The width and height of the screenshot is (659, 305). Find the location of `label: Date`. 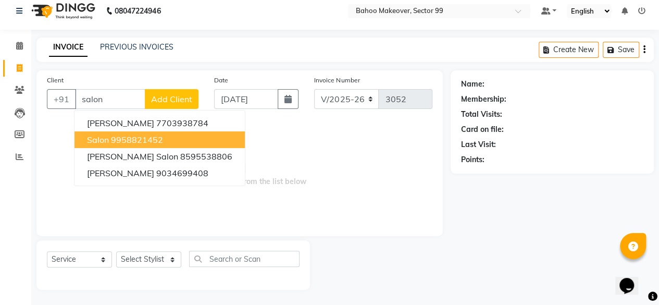

label: Date is located at coordinates (221, 80).